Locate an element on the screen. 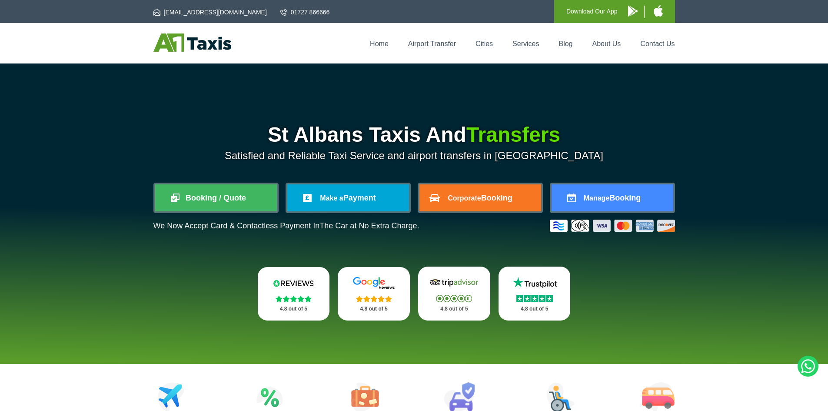 The image size is (828, 411). span: Transfers is located at coordinates (513, 134).